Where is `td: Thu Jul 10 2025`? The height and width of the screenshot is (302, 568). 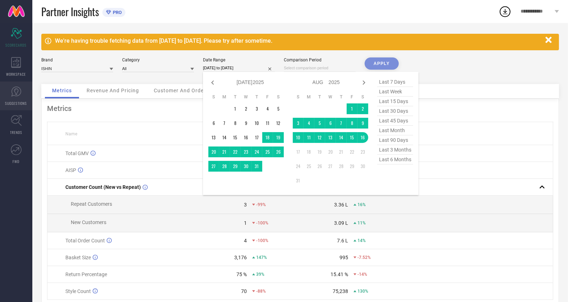 td: Thu Jul 10 2025 is located at coordinates (257, 123).